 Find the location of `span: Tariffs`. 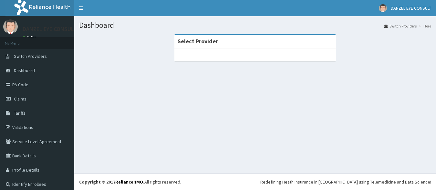

span: Tariffs is located at coordinates (20, 113).